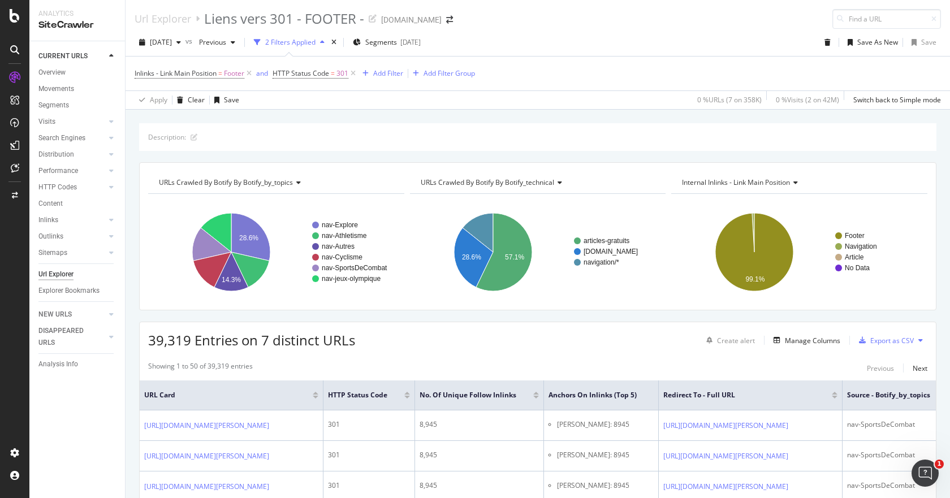 This screenshot has width=950, height=498. Describe the element at coordinates (730, 100) in the screenshot. I see `div: 0 % URLs ( 7 on 358K )` at that location.